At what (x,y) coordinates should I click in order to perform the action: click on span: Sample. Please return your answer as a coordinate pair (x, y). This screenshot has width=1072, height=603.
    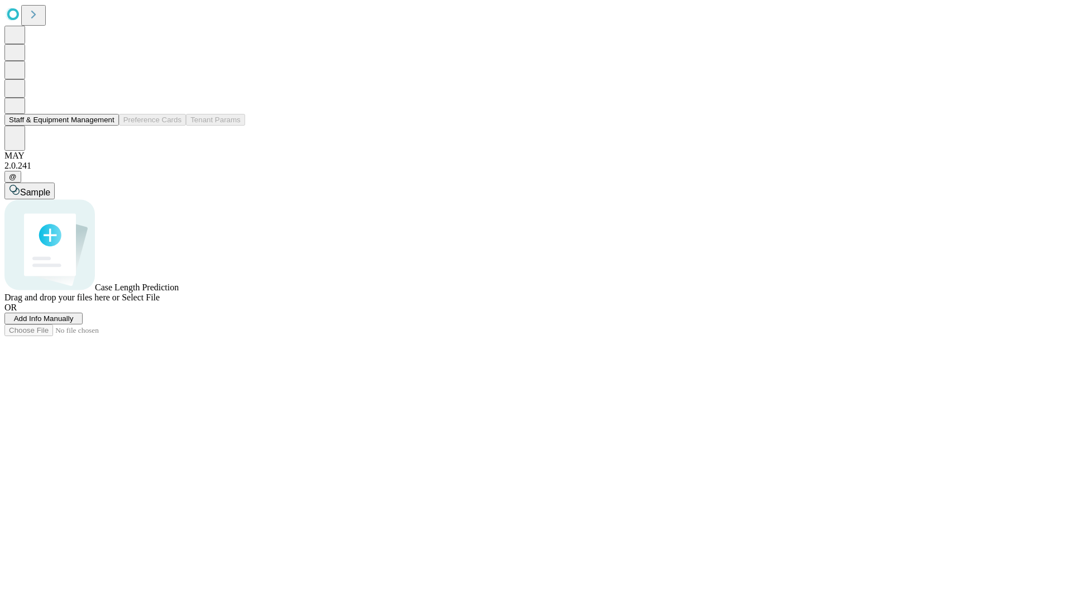
    Looking at the image, I should click on (35, 192).